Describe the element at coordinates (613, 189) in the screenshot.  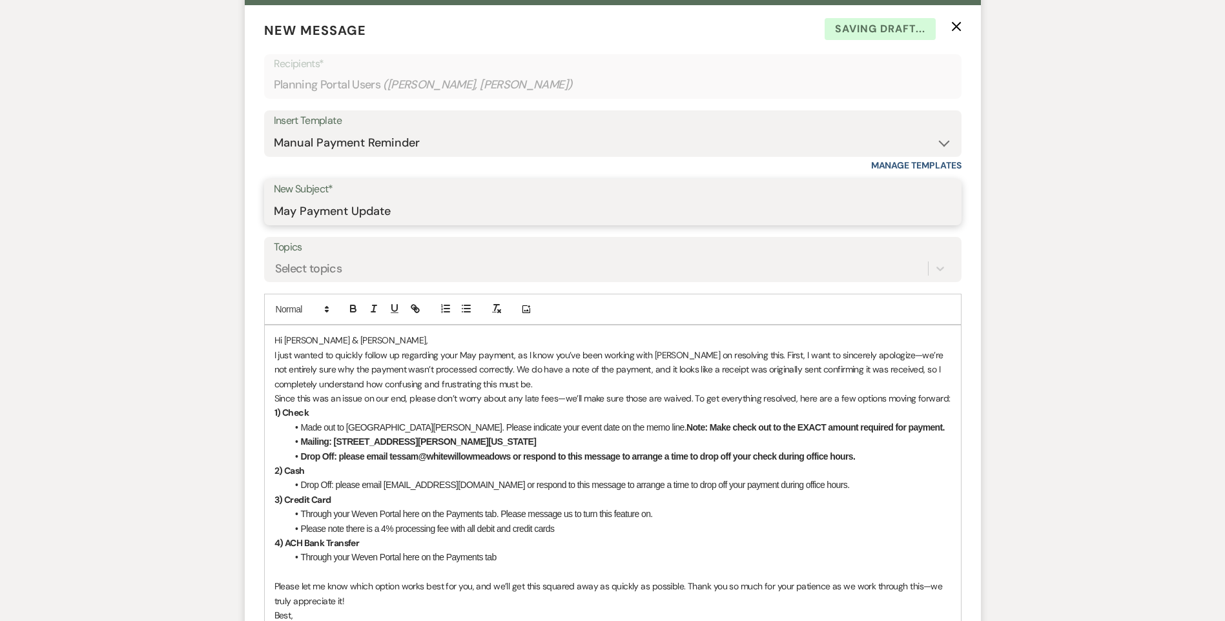
I see `label: New Subject*` at that location.